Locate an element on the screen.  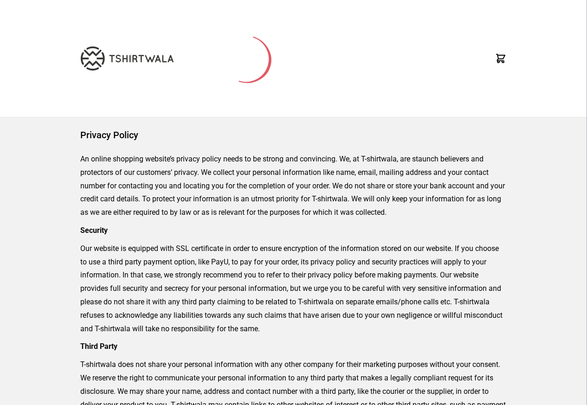
strong: Third Party is located at coordinates (99, 346).